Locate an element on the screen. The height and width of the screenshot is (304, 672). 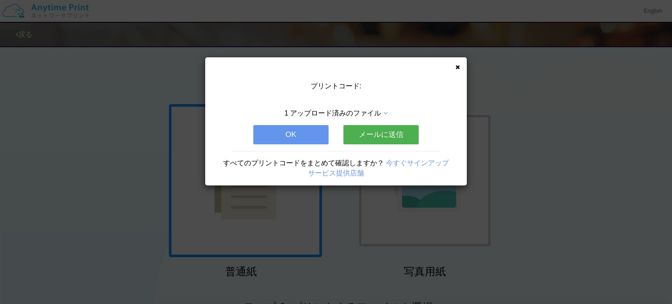
span: 1 アップロード済みのファイル is located at coordinates (333, 113).